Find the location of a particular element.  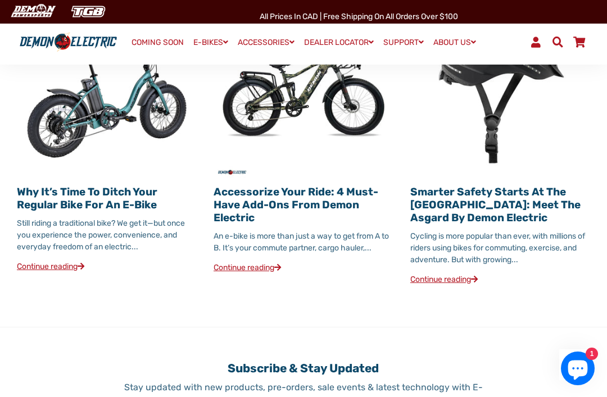

h2: Subscribe & stay updated is located at coordinates (304, 368).